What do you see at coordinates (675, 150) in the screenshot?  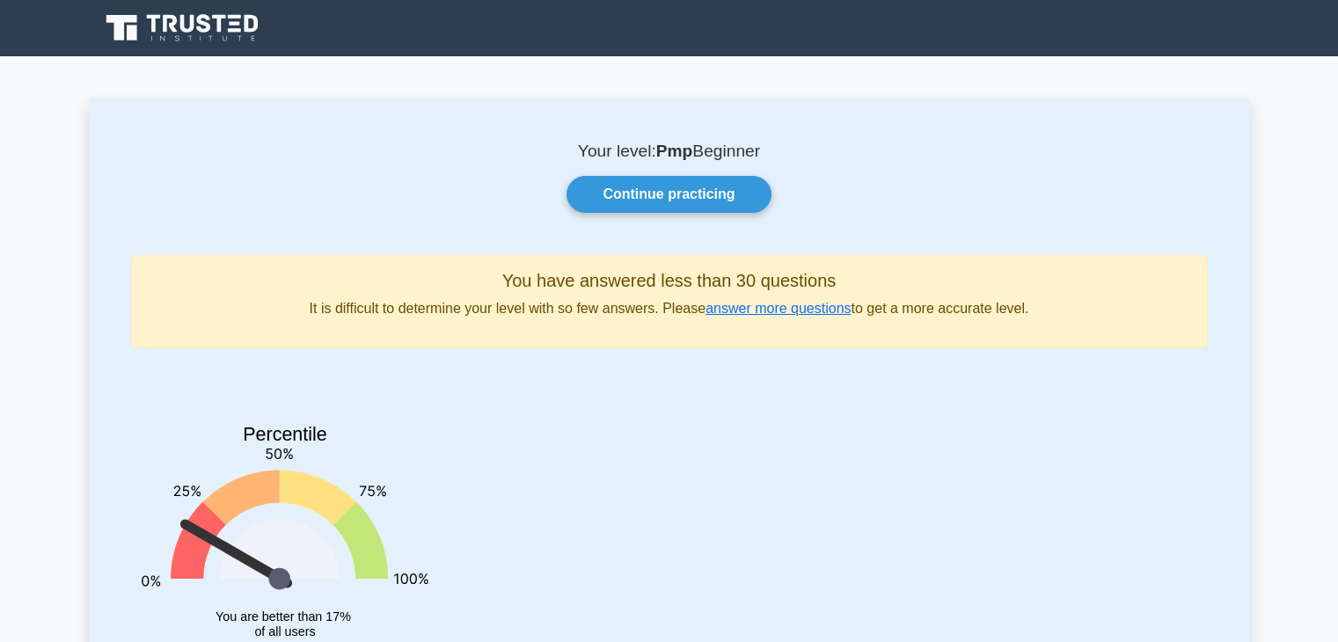 I see `b: Pmp` at bounding box center [675, 150].